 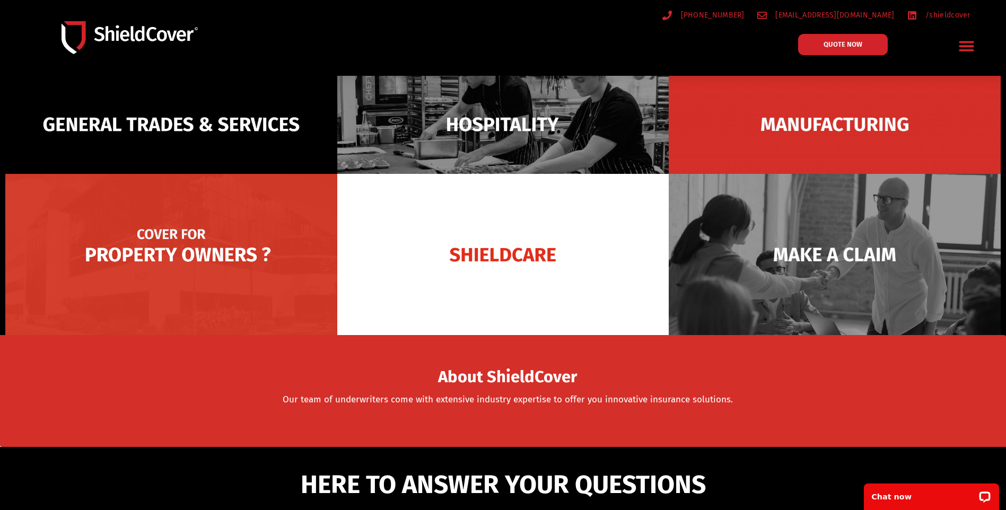 What do you see at coordinates (503, 485) in the screenshot?
I see `h5: HERE TO ANSWER YOUR QUESTIONS` at bounding box center [503, 485].